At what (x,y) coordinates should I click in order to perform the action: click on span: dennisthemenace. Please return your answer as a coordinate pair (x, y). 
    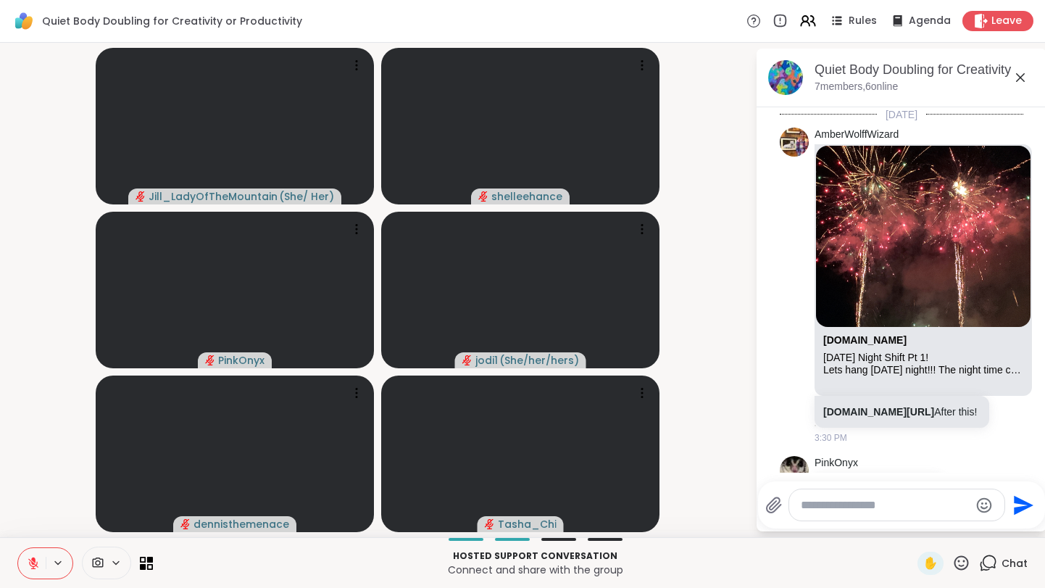
    Looking at the image, I should click on (241, 524).